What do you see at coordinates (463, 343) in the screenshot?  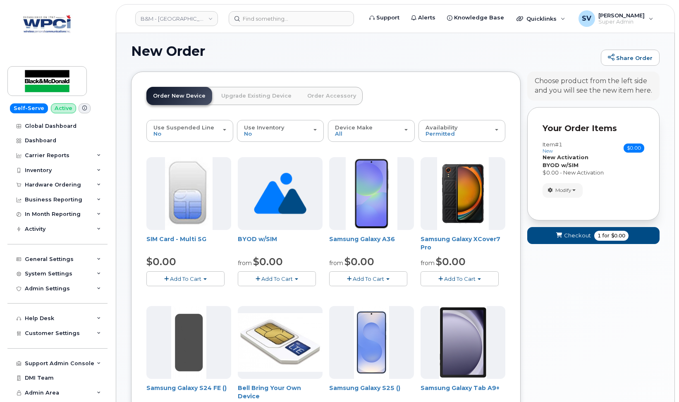 I see `img: phone23884.JPG` at bounding box center [463, 343].